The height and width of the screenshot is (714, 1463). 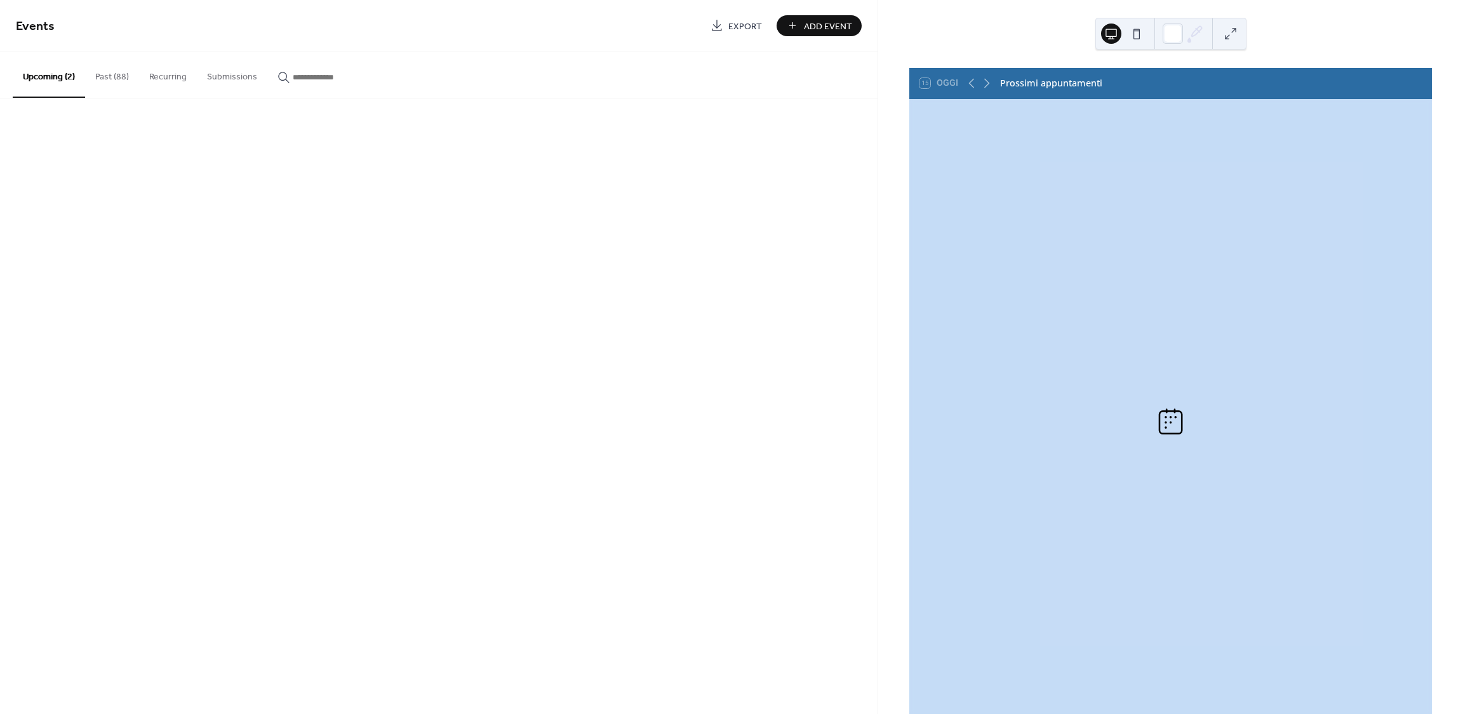 I want to click on button: Upcoming (2), so click(x=49, y=74).